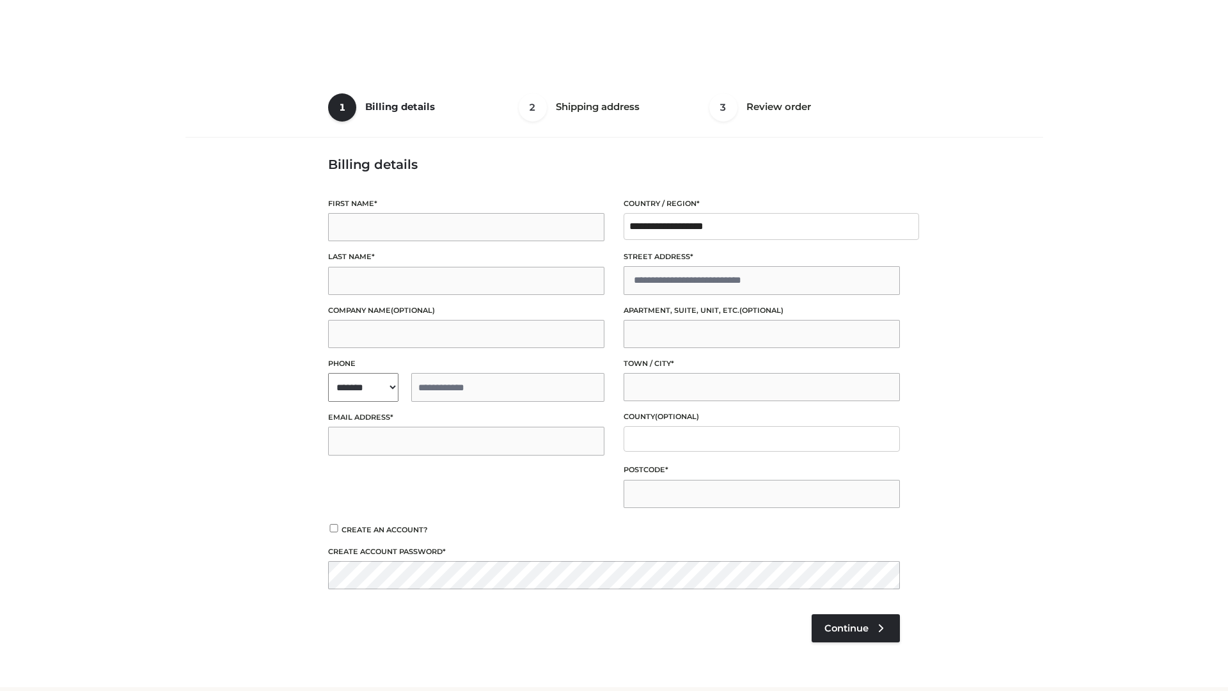 This screenshot has width=1228, height=691. Describe the element at coordinates (597, 106) in the screenshot. I see `span: Shipping address` at that location.